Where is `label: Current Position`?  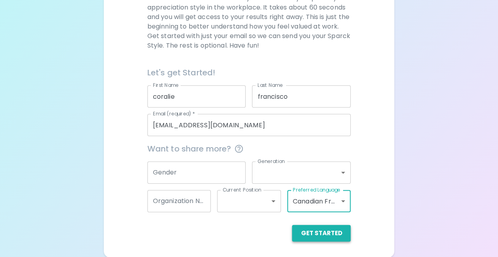 label: Current Position is located at coordinates (242, 189).